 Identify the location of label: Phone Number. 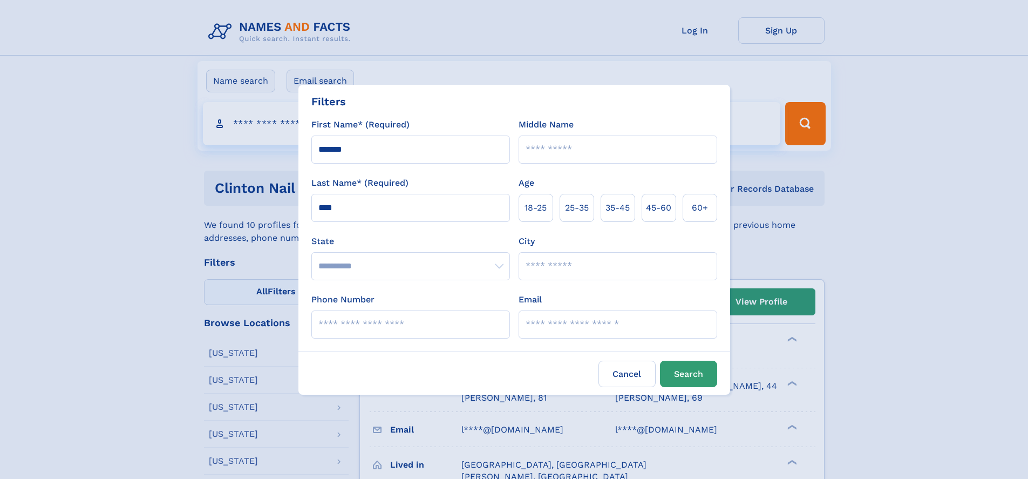
(343, 299).